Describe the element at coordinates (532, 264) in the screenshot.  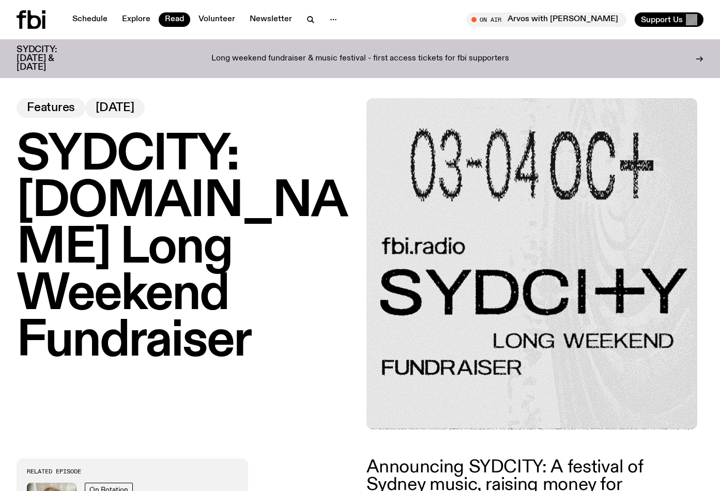
I see `img: Black text on gray background. Reading top to bottom: 03-04 OCT. fbi.radio SYDCITY LONG WEEKEND F...` at that location.